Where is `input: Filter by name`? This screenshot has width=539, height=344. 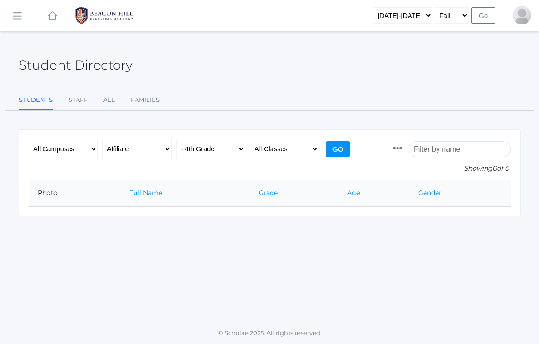
input: Filter by name is located at coordinates (460, 149).